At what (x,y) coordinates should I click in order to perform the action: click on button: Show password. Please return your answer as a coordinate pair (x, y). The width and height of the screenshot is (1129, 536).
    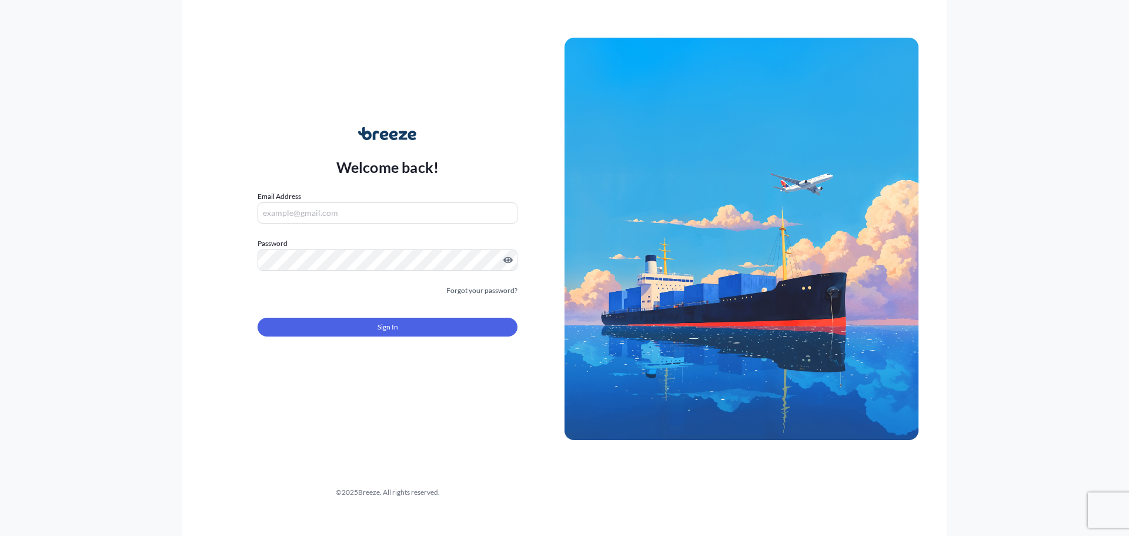
    Looking at the image, I should click on (508, 260).